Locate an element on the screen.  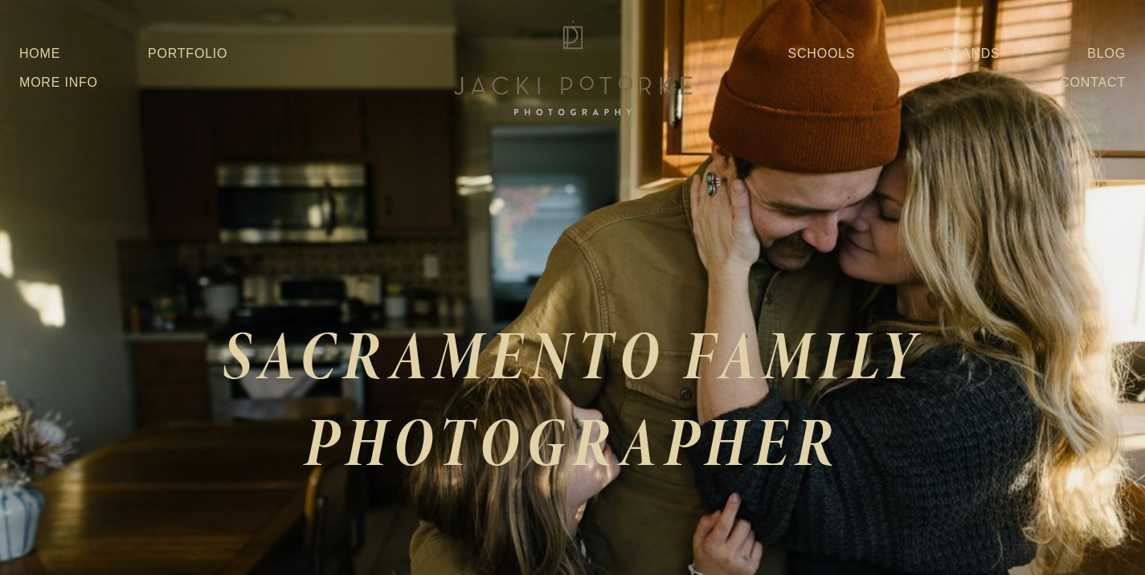
a: Brands is located at coordinates (971, 54).